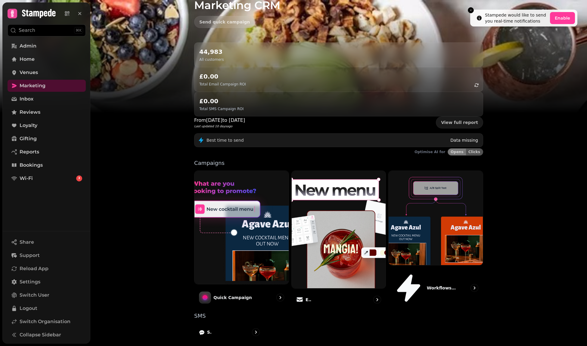 The height and width of the screenshot is (346, 587). Describe the element at coordinates (47, 139) in the screenshot. I see `a: Gifting` at that location.